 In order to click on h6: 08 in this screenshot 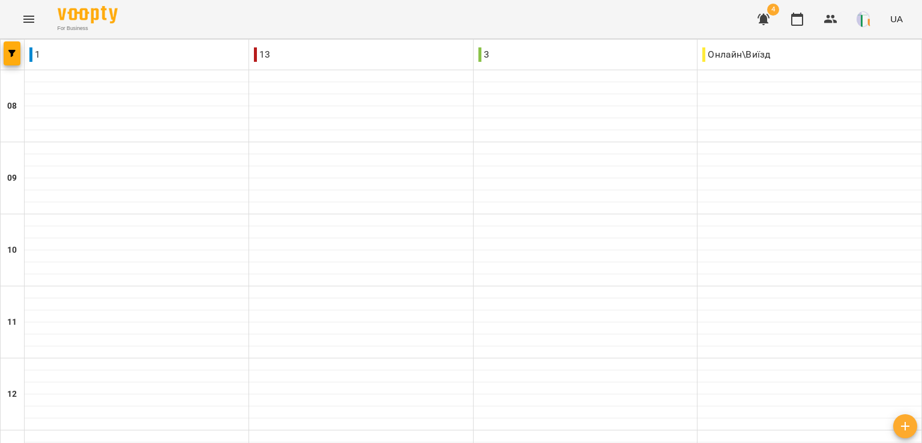, I will do `click(12, 106)`.